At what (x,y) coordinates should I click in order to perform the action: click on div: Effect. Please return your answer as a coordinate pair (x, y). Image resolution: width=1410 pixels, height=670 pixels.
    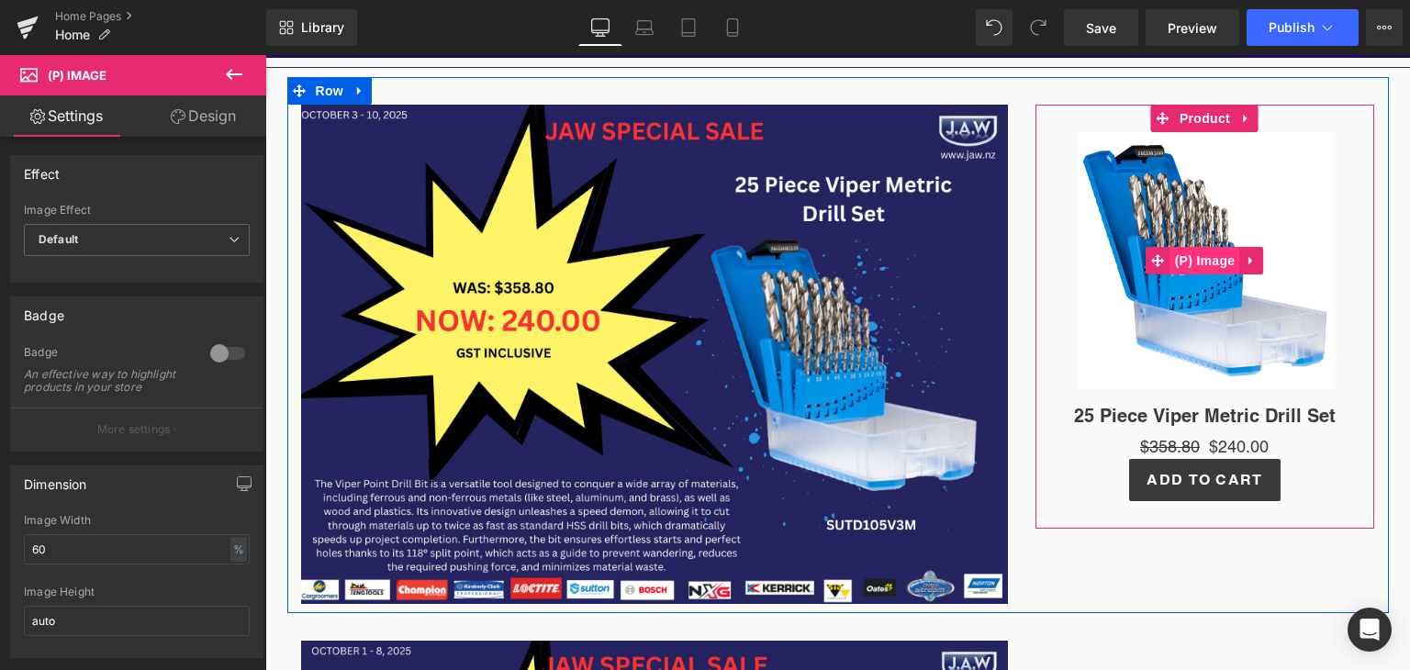
    Looking at the image, I should click on (41, 169).